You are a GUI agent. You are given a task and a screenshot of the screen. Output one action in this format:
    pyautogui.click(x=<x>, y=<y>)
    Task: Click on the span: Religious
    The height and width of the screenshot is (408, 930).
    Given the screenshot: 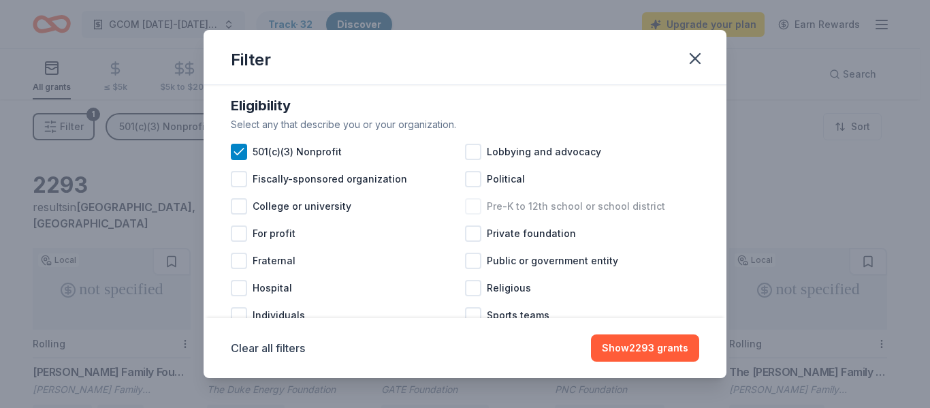 What is the action you would take?
    pyautogui.click(x=509, y=288)
    